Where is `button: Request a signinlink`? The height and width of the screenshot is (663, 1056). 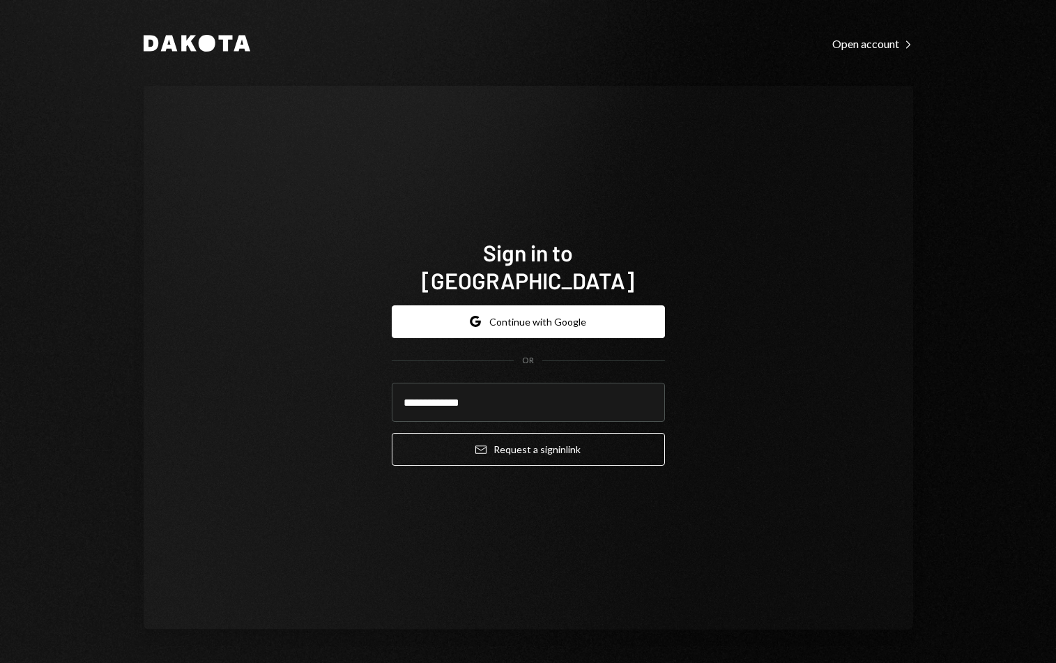
button: Request a signinlink is located at coordinates (528, 449).